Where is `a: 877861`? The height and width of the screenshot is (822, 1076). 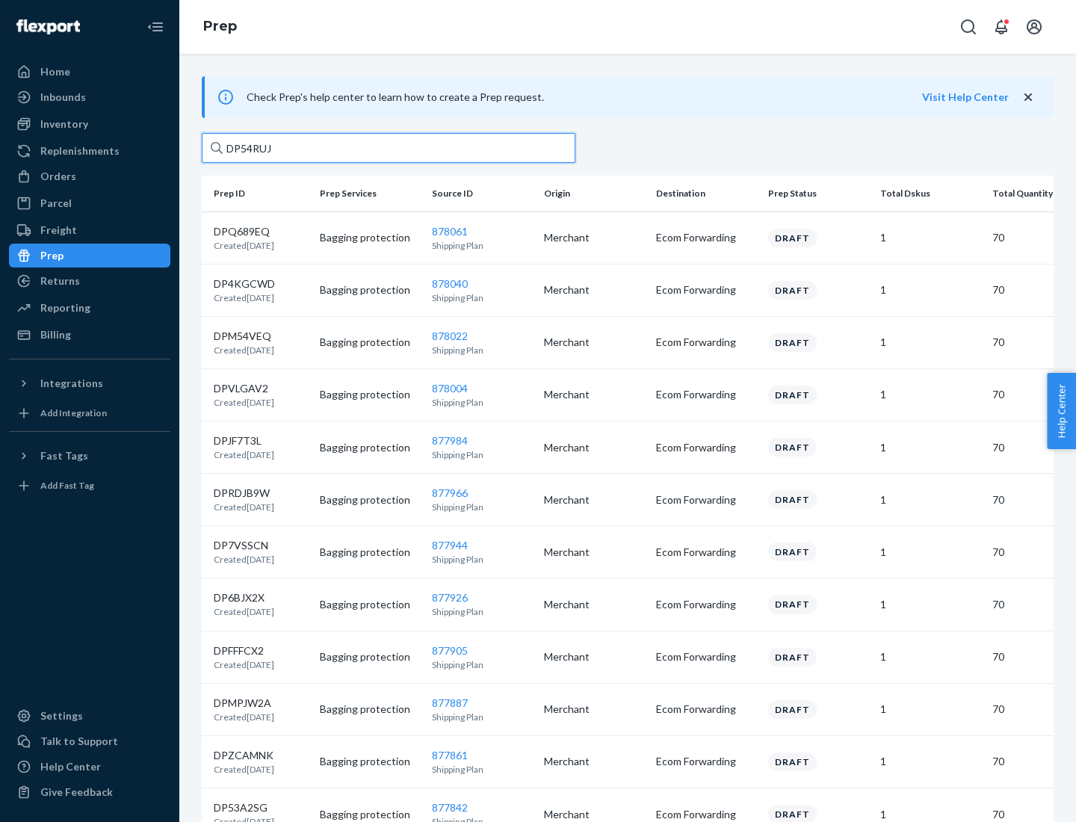 a: 877861 is located at coordinates (450, 755).